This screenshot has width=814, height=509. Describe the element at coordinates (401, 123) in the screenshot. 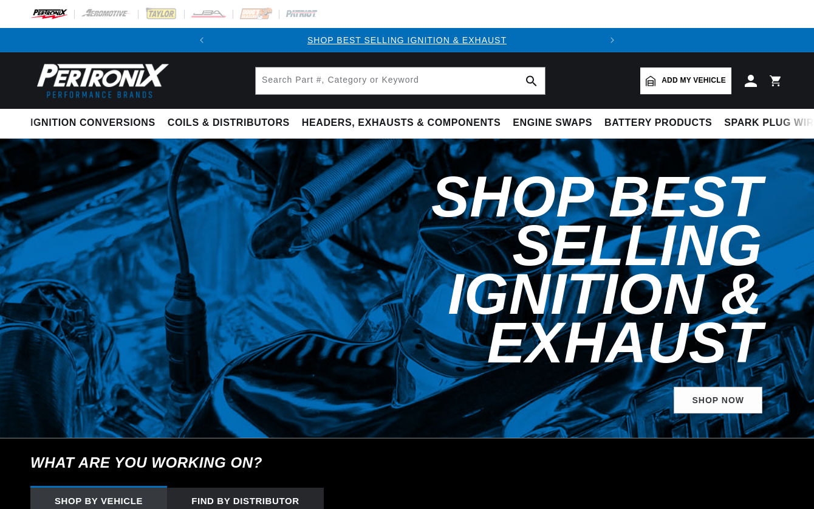

I see `span: Headers, Exhausts & Components` at that location.